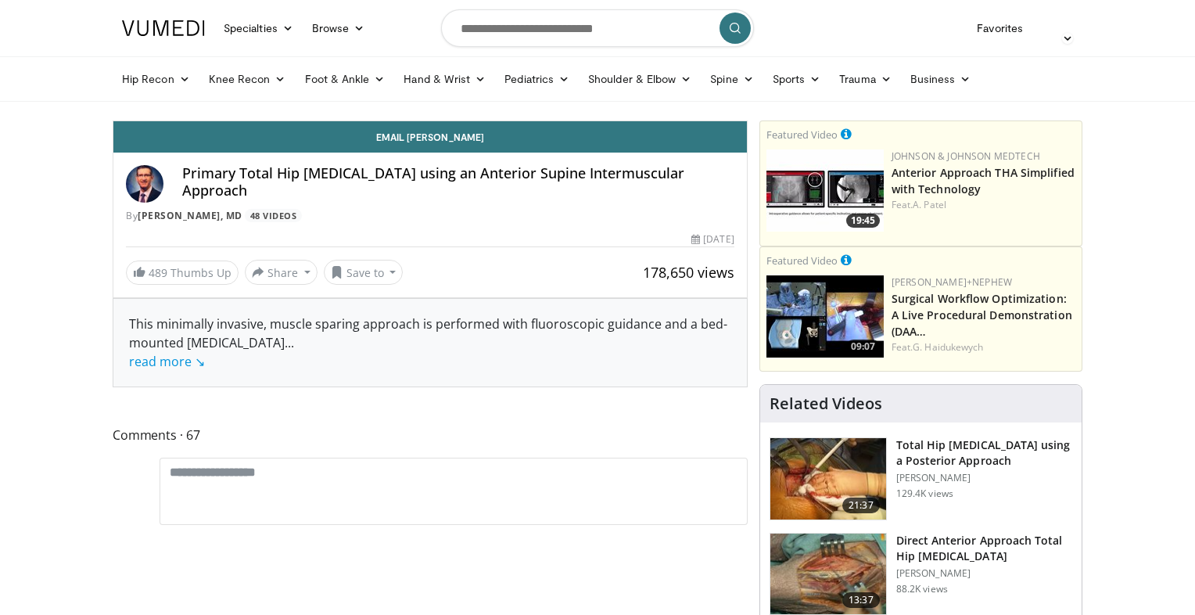  What do you see at coordinates (258, 28) in the screenshot?
I see `a: Specialties` at bounding box center [258, 28].